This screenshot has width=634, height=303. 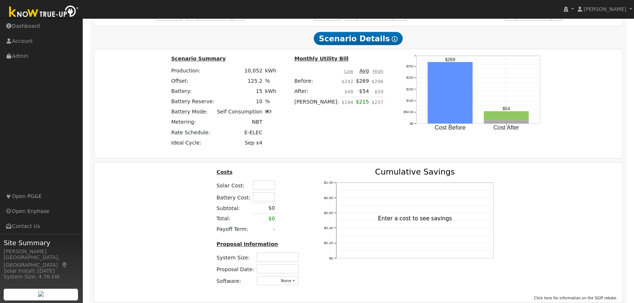 What do you see at coordinates (395, 39) in the screenshot?
I see `i: Show Help` at bounding box center [395, 39].